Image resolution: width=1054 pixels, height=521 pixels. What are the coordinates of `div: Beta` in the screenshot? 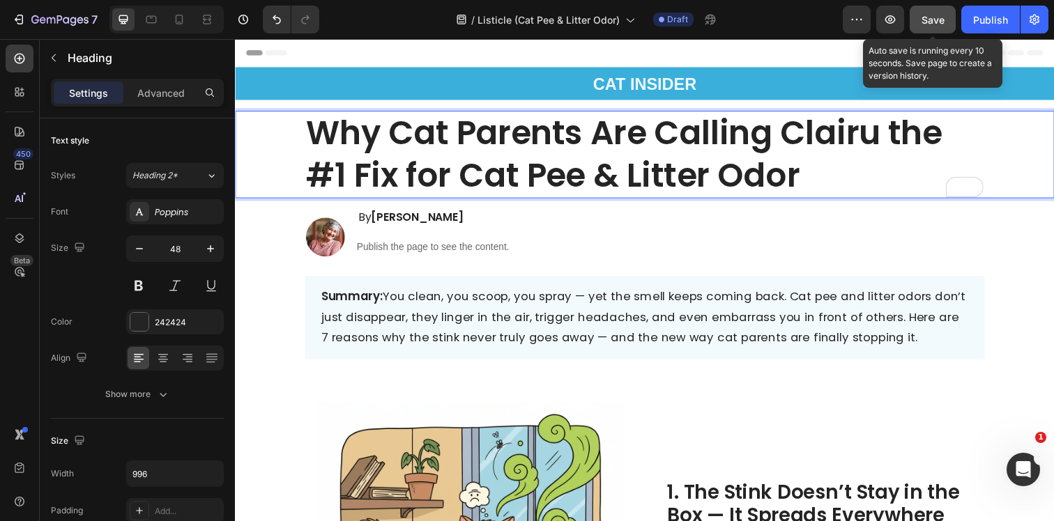 It's located at (22, 261).